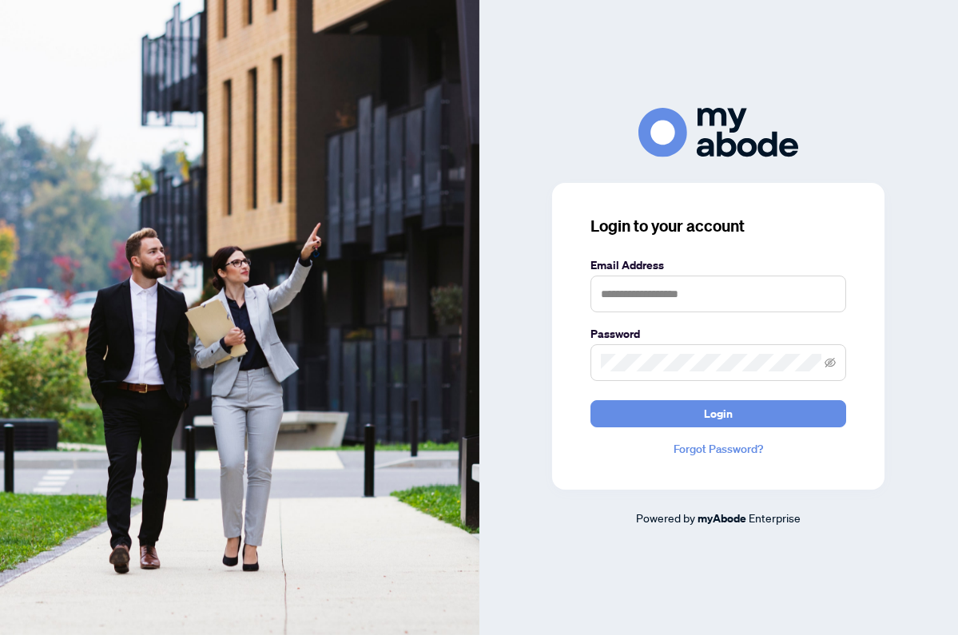  What do you see at coordinates (719, 449) in the screenshot?
I see `a: Forgot Password?` at bounding box center [719, 449].